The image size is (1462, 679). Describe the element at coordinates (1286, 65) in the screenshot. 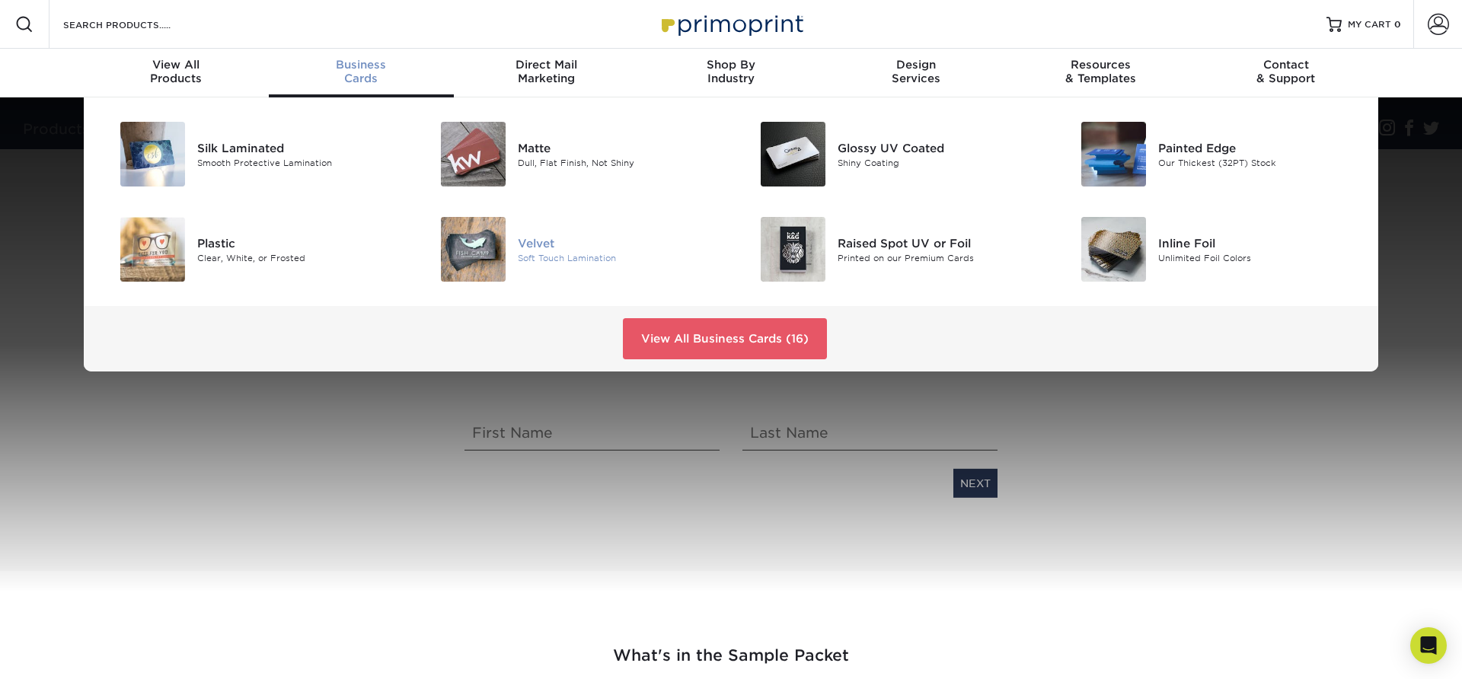

I see `span: Contact` at that location.